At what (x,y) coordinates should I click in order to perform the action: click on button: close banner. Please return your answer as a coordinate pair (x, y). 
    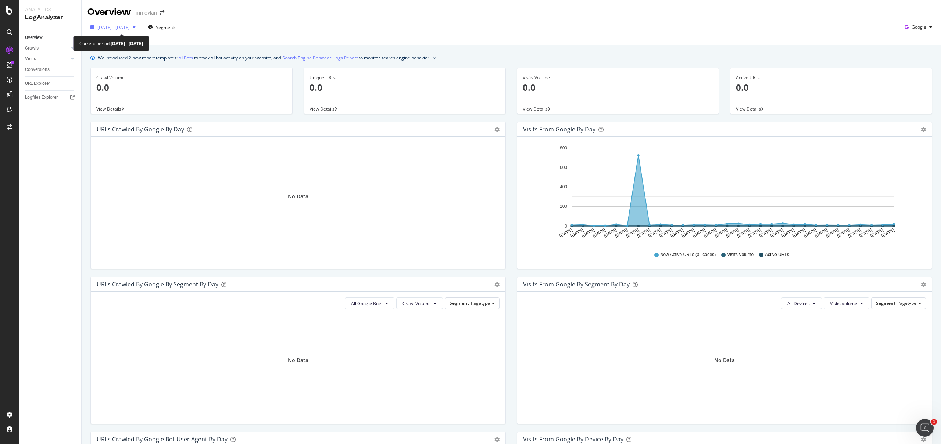
    Looking at the image, I should click on (434, 58).